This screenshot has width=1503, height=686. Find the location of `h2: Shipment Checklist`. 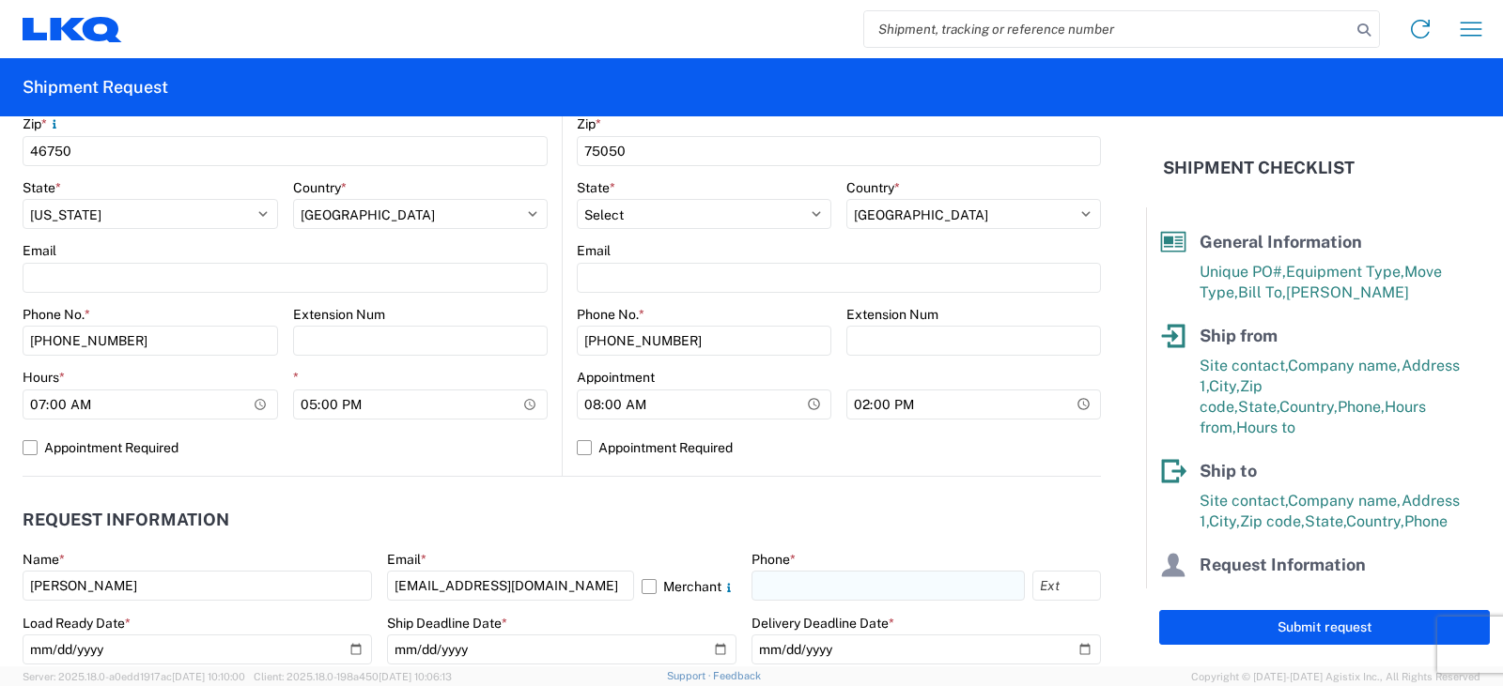

h2: Shipment Checklist is located at coordinates (1258, 168).